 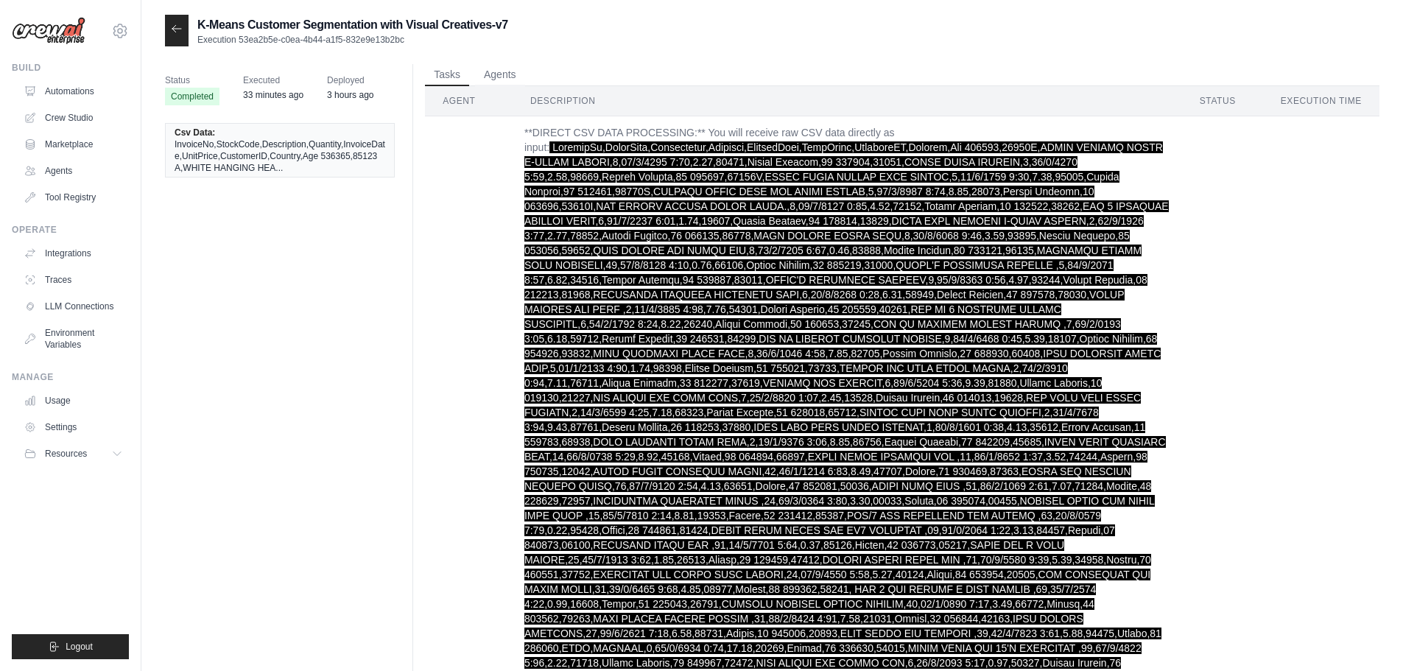 What do you see at coordinates (73, 339) in the screenshot?
I see `a: Environment Variables` at bounding box center [73, 339].